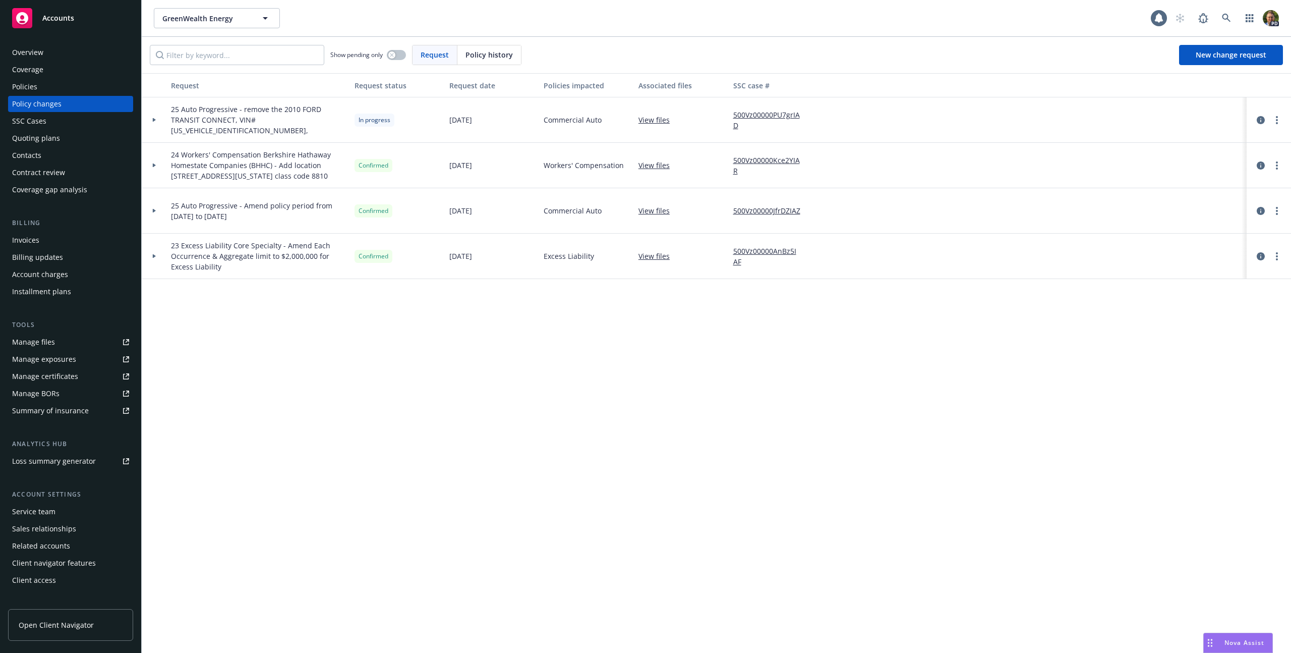  Describe the element at coordinates (584, 165) in the screenshot. I see `span: Workers' Compensation` at that location.